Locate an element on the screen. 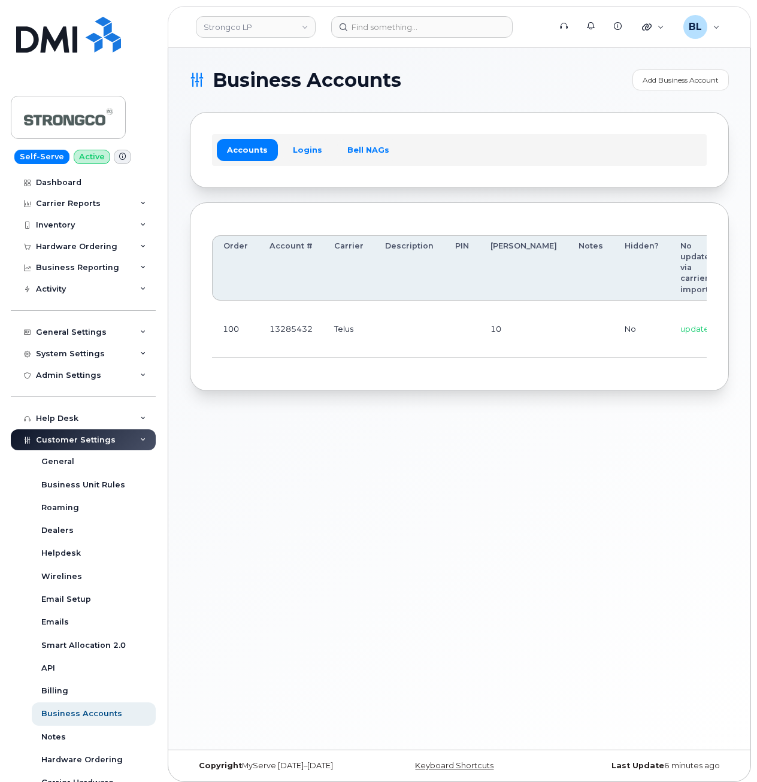  a: Logins is located at coordinates (307, 150).